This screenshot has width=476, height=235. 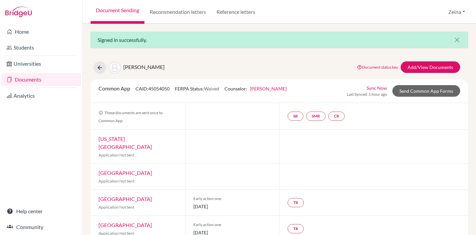 What do you see at coordinates (316, 116) in the screenshot?
I see `a: SMR` at bounding box center [316, 116].